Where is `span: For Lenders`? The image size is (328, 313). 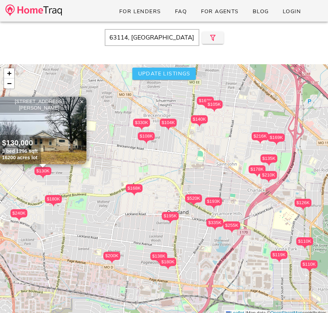 span: For Lenders is located at coordinates (140, 11).